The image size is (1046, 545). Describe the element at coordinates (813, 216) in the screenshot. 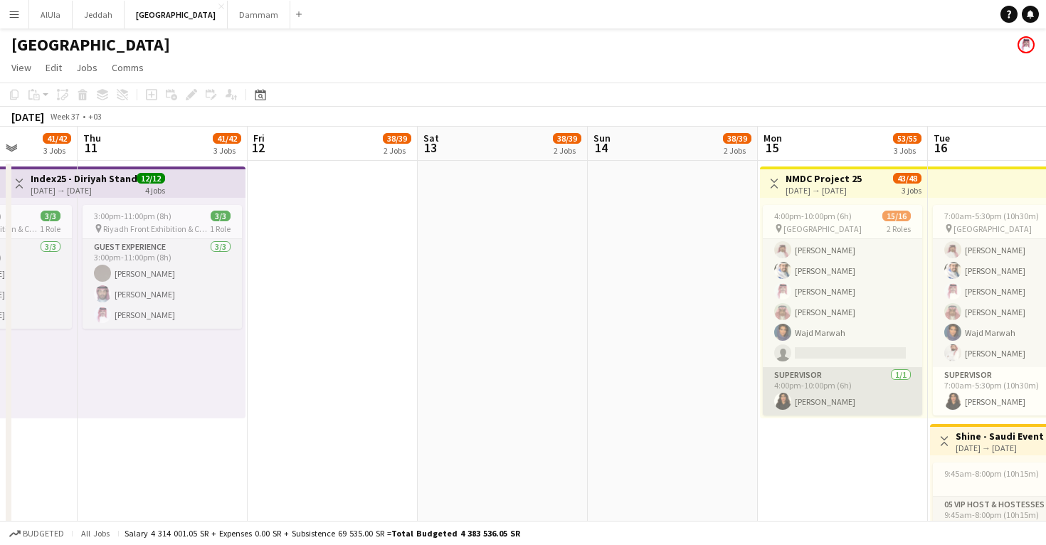

I see `span: 4:00pm-10:00pm (6h)` at that location.